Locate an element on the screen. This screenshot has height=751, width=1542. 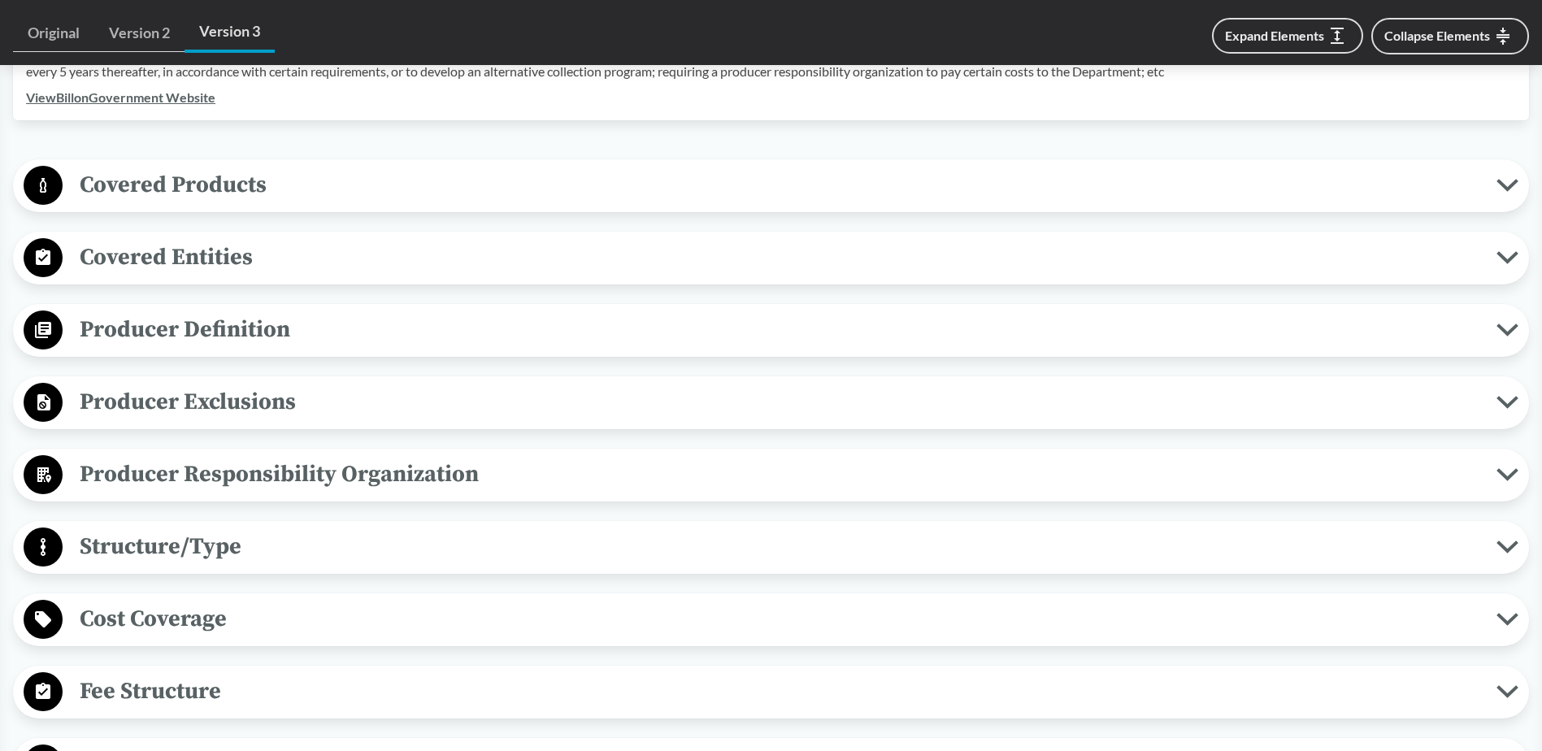
a: Version 3 is located at coordinates (229, 33).